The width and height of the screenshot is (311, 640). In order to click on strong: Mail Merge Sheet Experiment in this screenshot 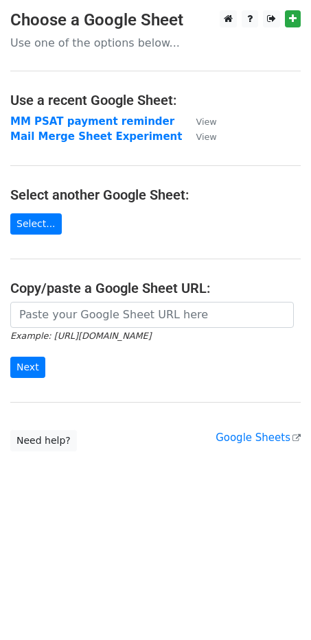, I will do `click(96, 137)`.